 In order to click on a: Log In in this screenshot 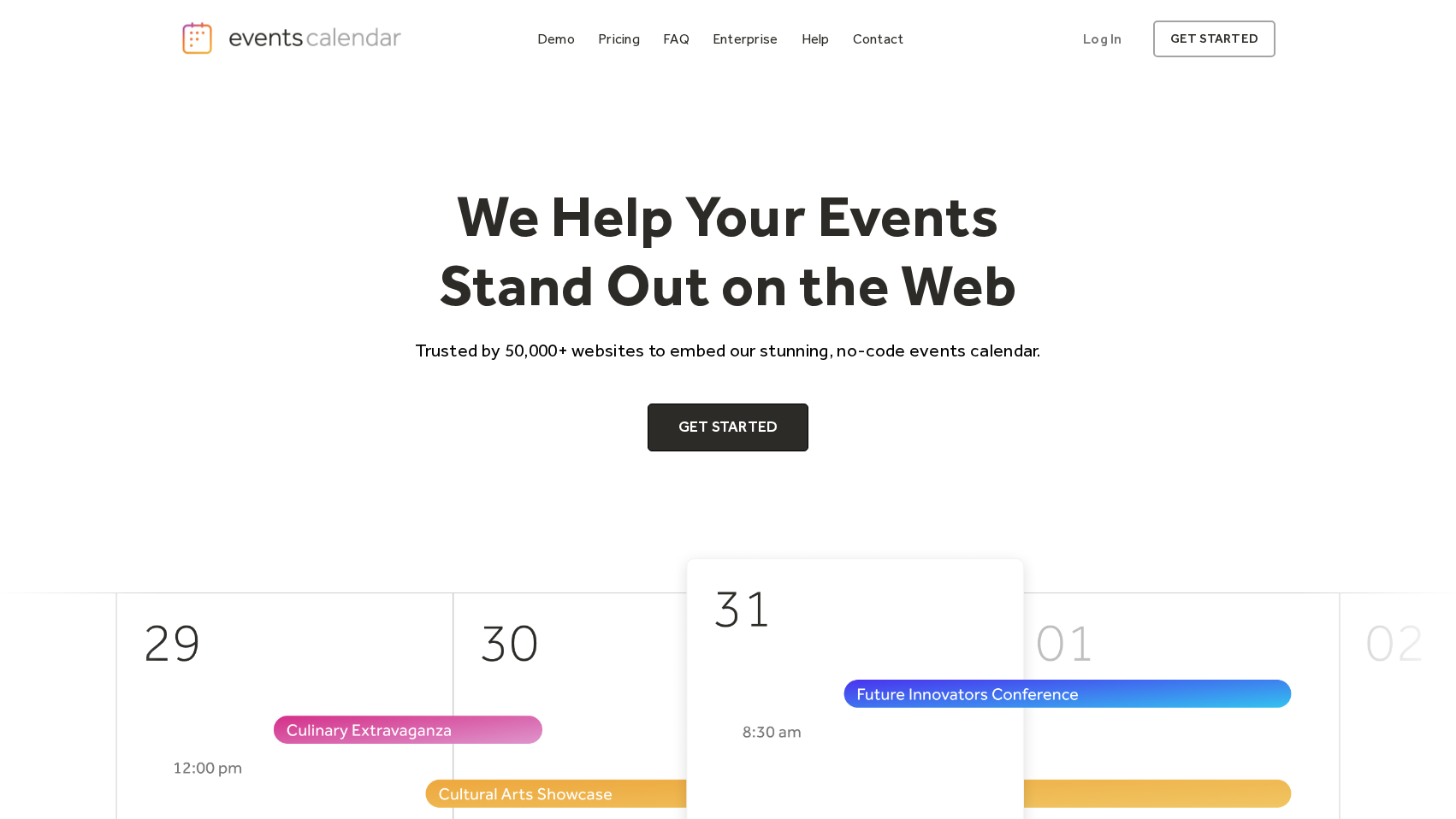, I will do `click(1102, 38)`.